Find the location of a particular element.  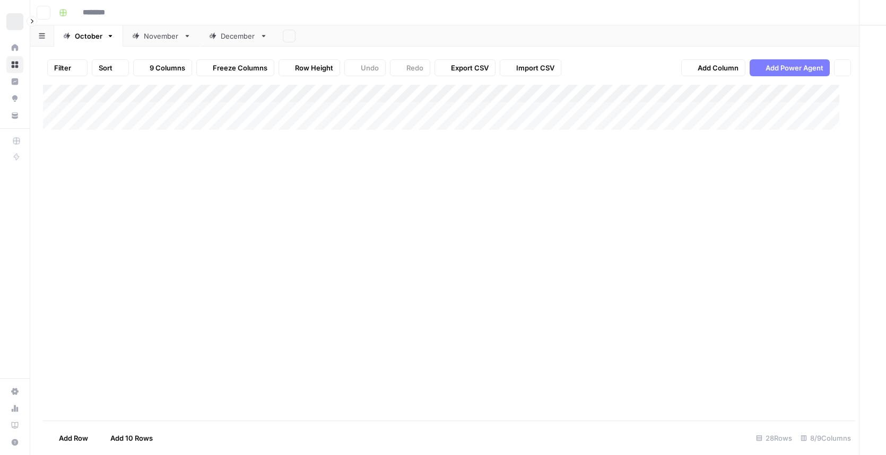

button: Sort is located at coordinates (110, 68).